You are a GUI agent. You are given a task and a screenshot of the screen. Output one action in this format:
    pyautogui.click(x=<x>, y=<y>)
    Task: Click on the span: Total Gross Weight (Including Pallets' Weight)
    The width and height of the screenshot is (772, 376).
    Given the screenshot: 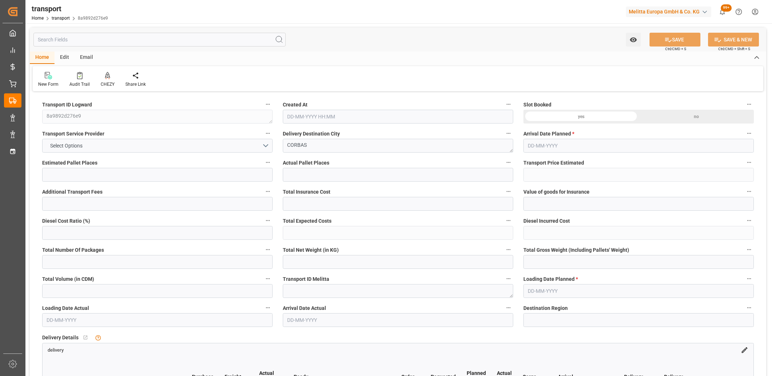 What is the action you would take?
    pyautogui.click(x=576, y=250)
    